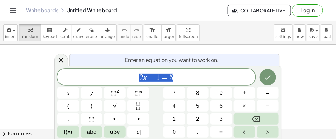  I want to click on span: 7, so click(174, 93).